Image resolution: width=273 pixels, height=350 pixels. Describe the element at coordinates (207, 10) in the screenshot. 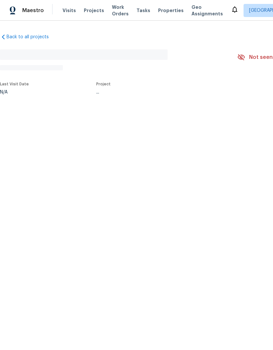

I see `span: Geo Assignments` at that location.